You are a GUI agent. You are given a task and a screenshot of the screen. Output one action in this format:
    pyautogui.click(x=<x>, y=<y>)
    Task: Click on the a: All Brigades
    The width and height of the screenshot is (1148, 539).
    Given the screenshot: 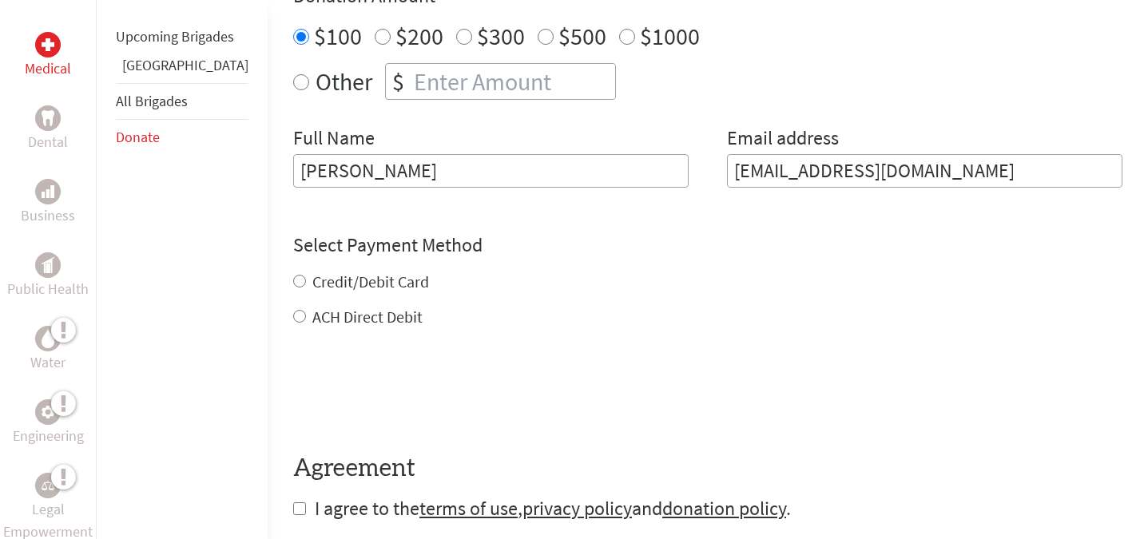 What is the action you would take?
    pyautogui.click(x=152, y=101)
    